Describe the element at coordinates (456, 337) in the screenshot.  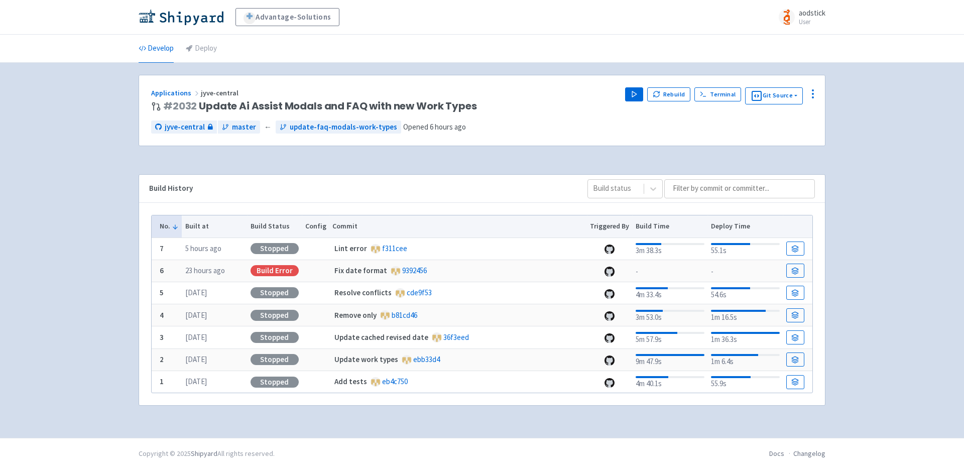
I see `a: 36f3eed` at that location.